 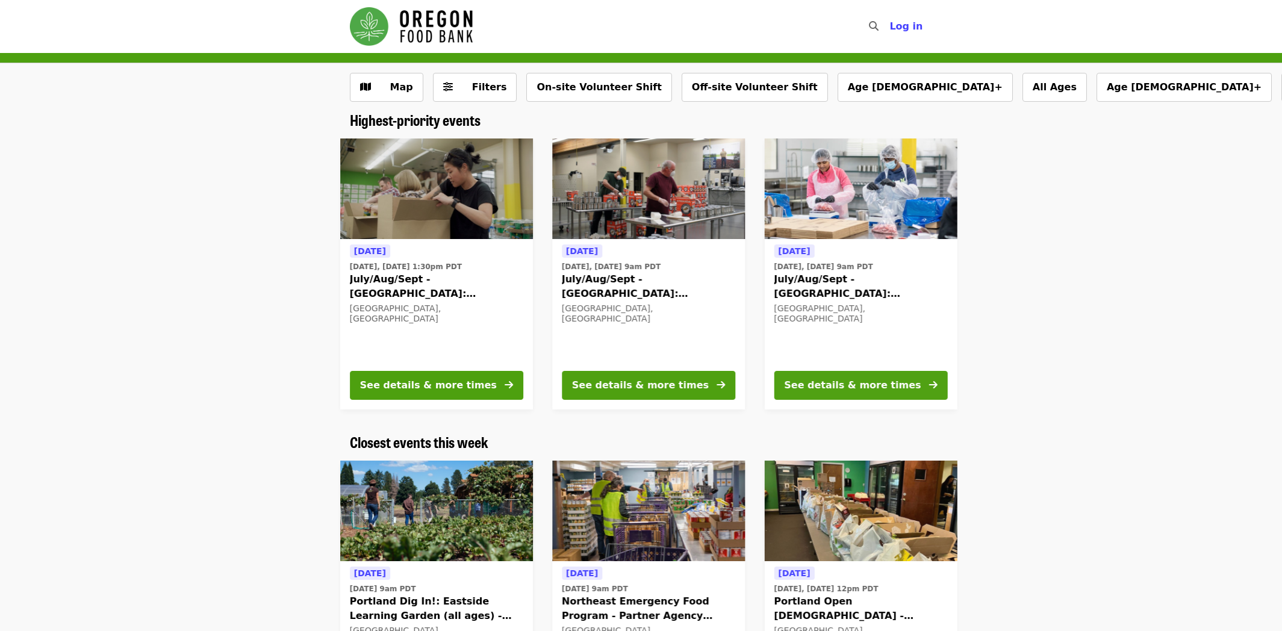 What do you see at coordinates (754, 87) in the screenshot?
I see `button: Off-site Volunteer Shift` at bounding box center [754, 87].